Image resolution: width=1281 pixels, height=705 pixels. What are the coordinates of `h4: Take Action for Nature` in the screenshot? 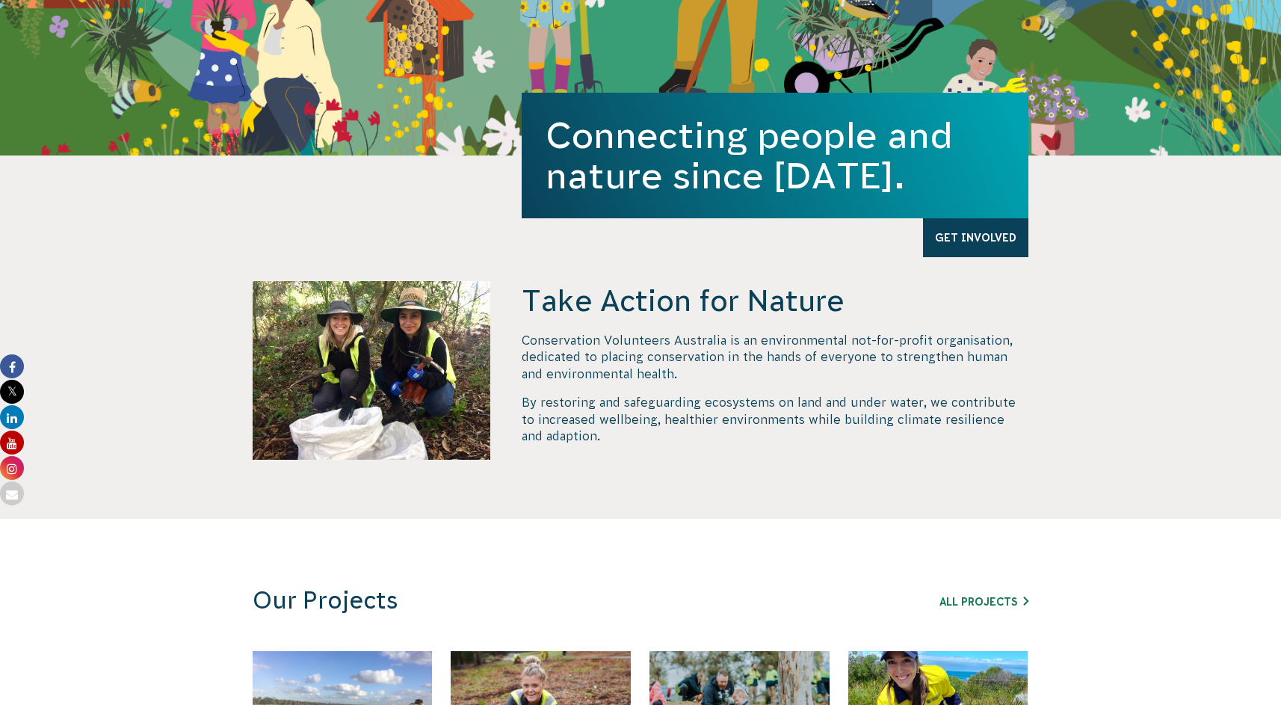 It's located at (775, 301).